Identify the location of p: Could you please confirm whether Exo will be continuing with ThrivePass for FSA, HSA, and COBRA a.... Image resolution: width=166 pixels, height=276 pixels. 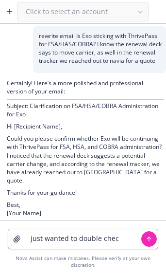
(86, 159).